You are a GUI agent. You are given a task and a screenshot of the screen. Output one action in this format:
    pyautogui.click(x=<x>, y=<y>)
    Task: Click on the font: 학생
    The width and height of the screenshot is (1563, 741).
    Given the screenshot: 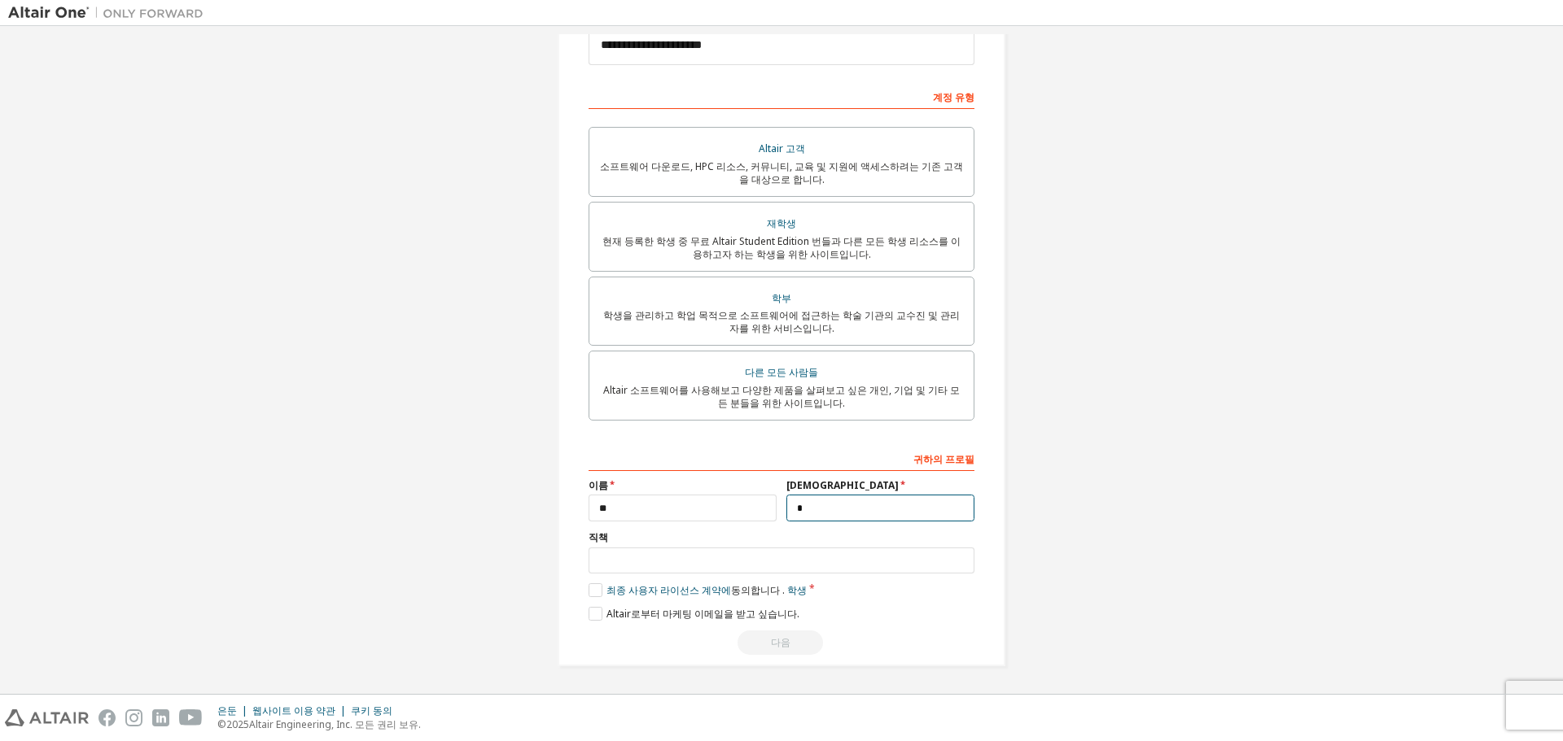 What is the action you would take?
    pyautogui.click(x=797, y=590)
    